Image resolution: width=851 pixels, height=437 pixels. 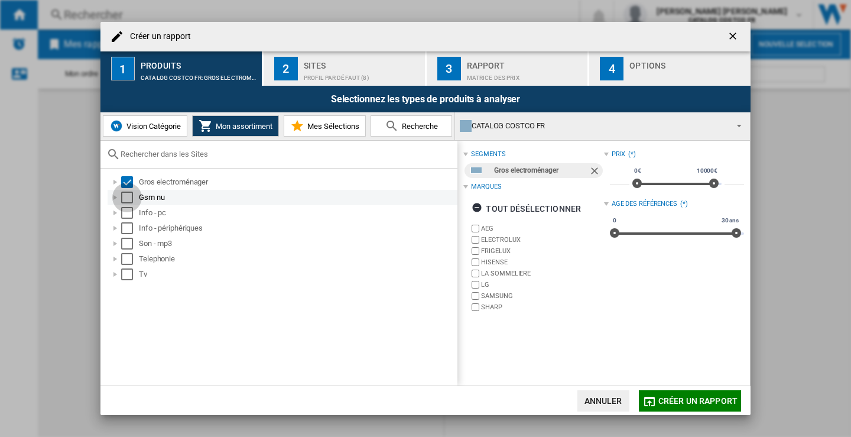 I want to click on span: 10000€, so click(x=707, y=171).